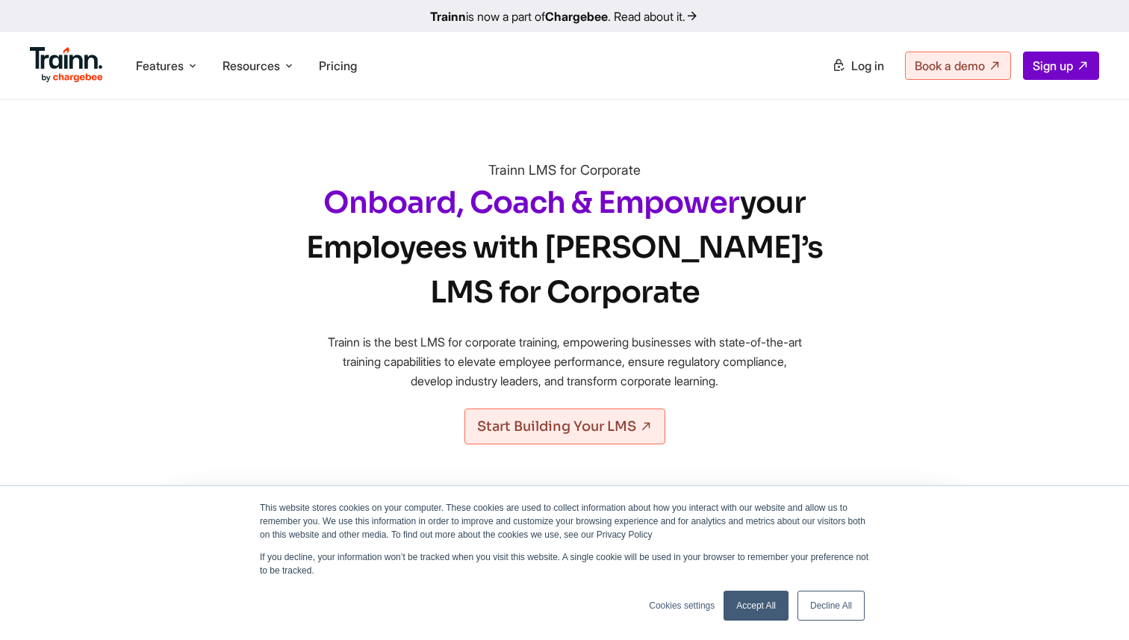  Describe the element at coordinates (868, 66) in the screenshot. I see `span: Log in` at that location.